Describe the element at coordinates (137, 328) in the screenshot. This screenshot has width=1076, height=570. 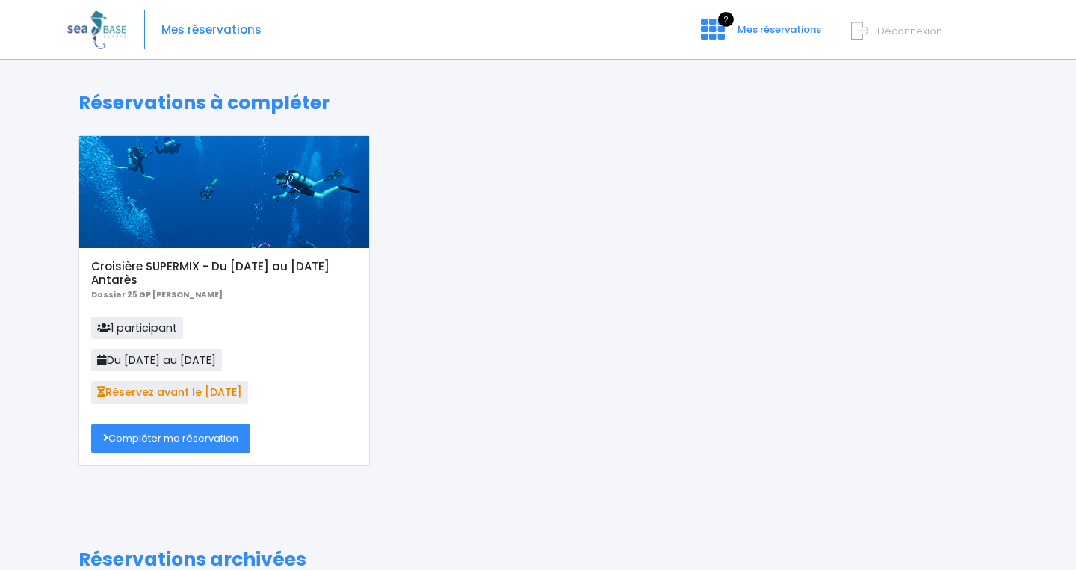
I see `span: 1 participant` at that location.